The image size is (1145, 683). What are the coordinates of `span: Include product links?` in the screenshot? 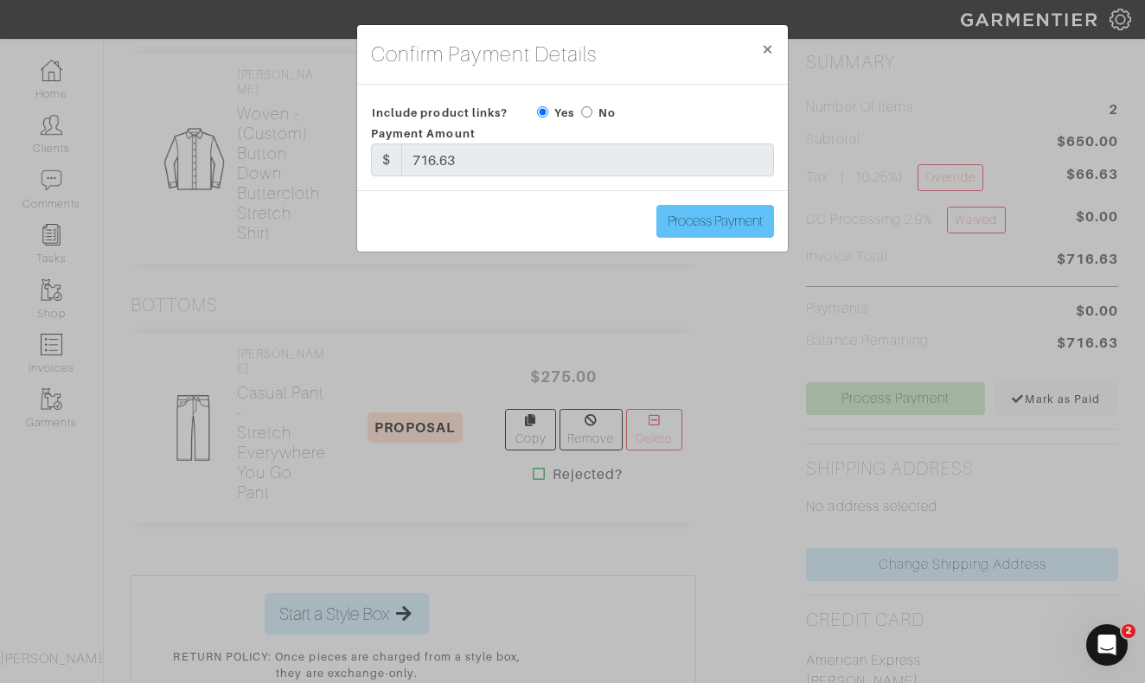 It's located at (439, 112).